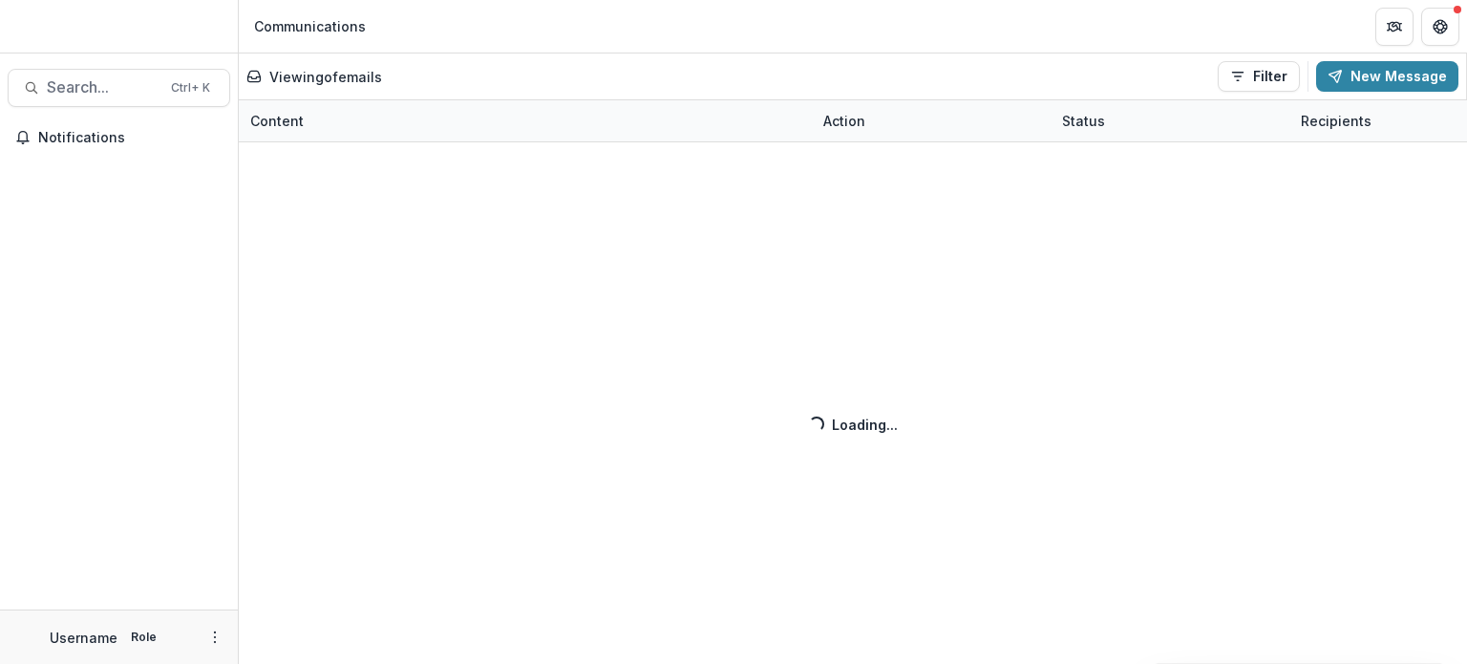  Describe the element at coordinates (215, 637) in the screenshot. I see `button: More` at that location.